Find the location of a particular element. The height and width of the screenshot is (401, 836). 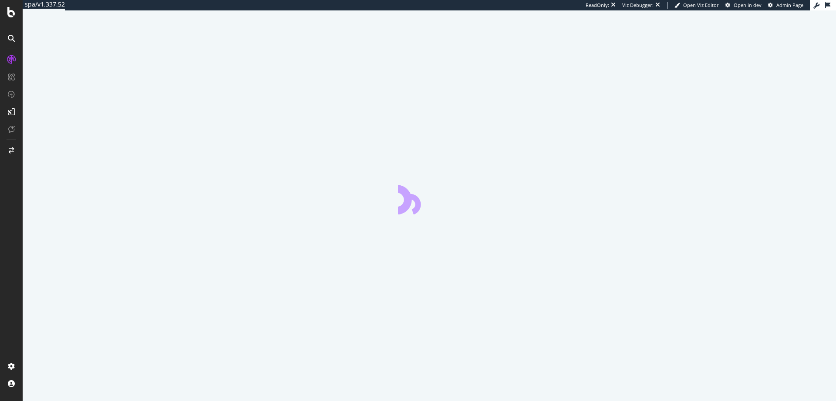

span: Open in dev is located at coordinates (748, 5).